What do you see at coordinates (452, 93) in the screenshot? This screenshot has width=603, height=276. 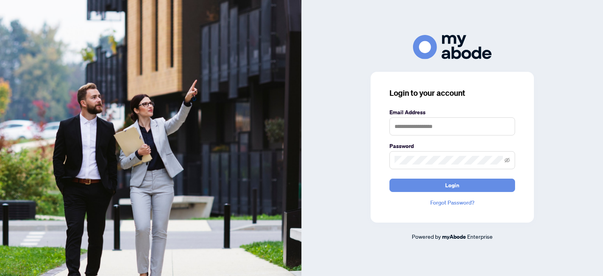 I see `h3: Login to your account` at bounding box center [452, 93].